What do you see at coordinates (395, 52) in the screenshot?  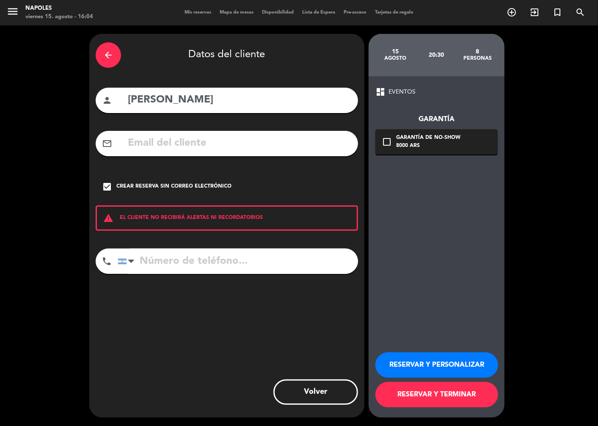 I see `div: 15` at bounding box center [395, 52].